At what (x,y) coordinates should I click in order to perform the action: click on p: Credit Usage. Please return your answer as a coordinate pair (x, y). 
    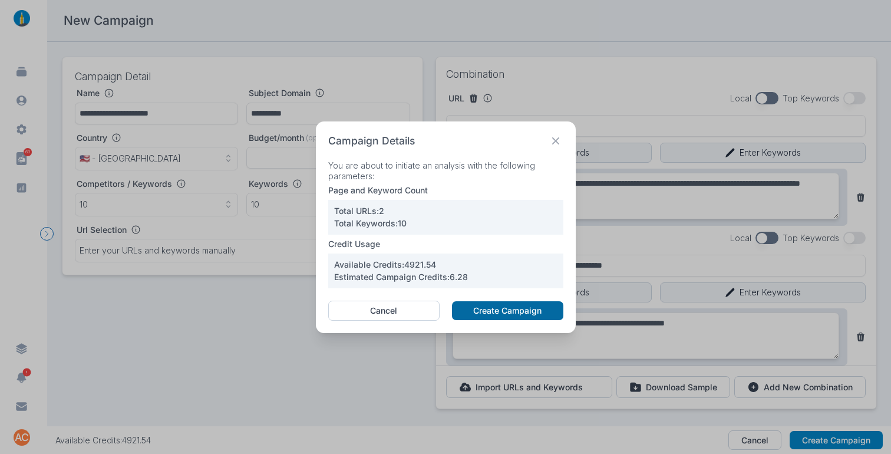
    Looking at the image, I should click on (446, 246).